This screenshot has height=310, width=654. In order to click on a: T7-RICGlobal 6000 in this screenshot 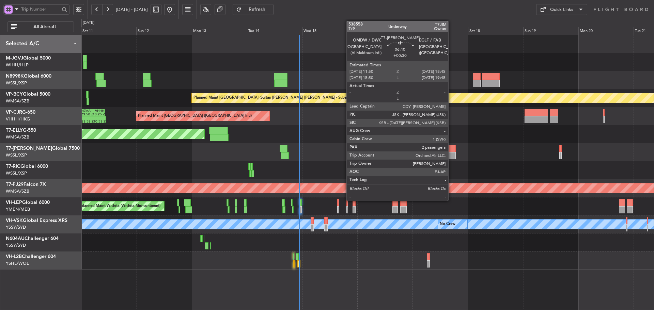, I will do `click(27, 167)`.